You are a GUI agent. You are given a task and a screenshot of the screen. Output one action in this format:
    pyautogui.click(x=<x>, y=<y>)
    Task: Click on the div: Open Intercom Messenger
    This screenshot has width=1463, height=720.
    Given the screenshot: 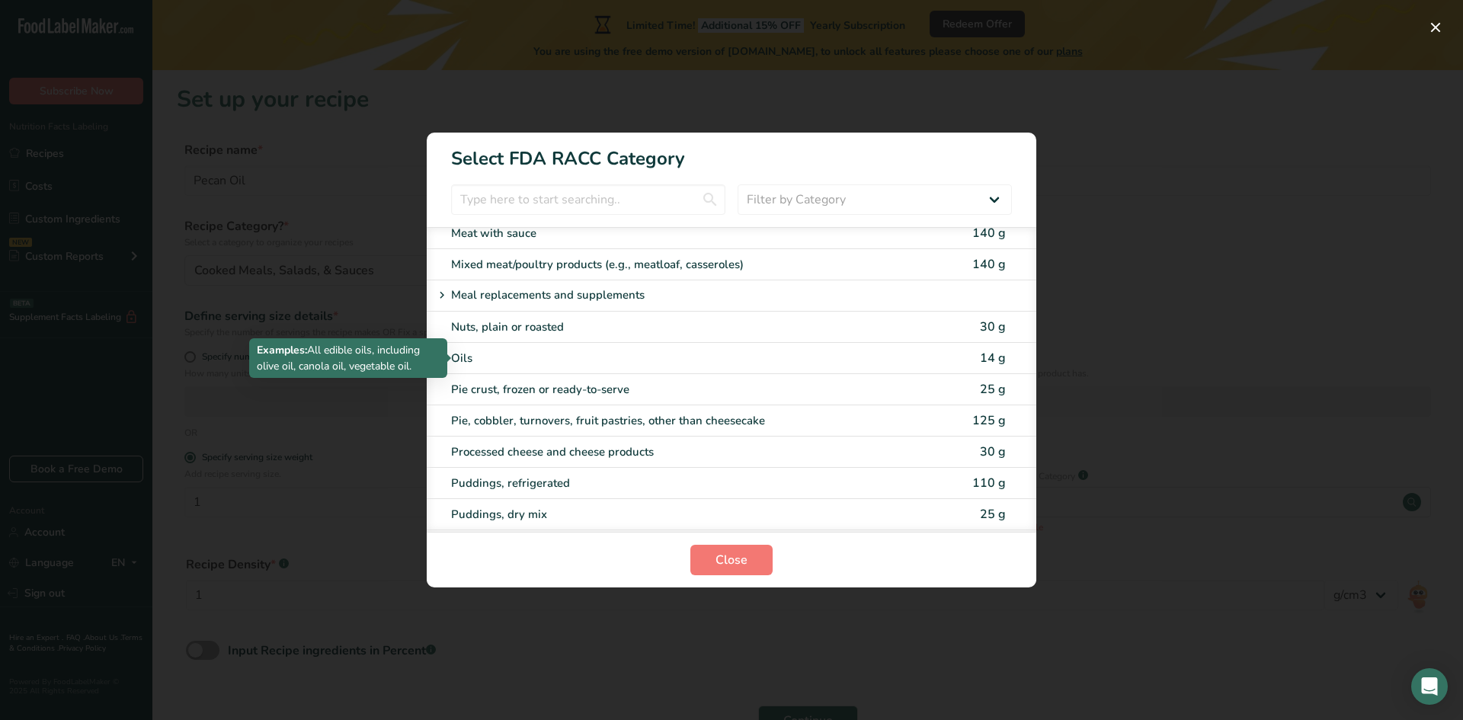 What is the action you would take?
    pyautogui.click(x=1430, y=687)
    